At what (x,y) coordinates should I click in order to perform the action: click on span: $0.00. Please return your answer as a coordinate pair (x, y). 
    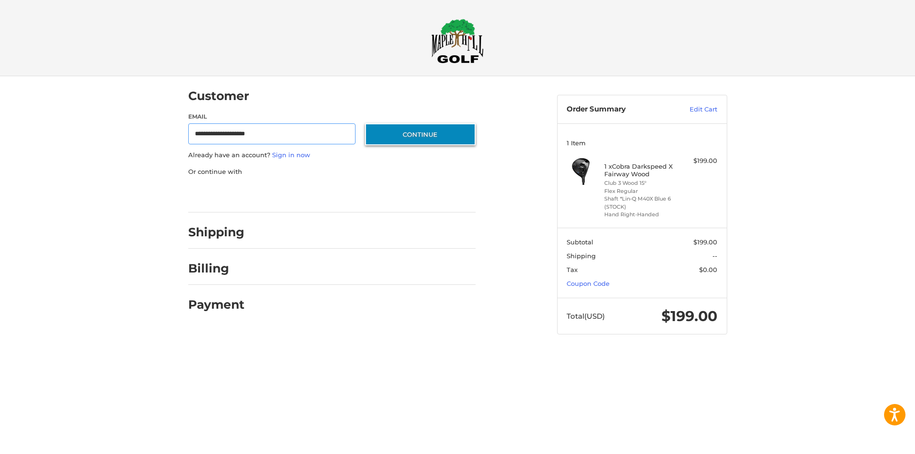
    Looking at the image, I should click on (708, 270).